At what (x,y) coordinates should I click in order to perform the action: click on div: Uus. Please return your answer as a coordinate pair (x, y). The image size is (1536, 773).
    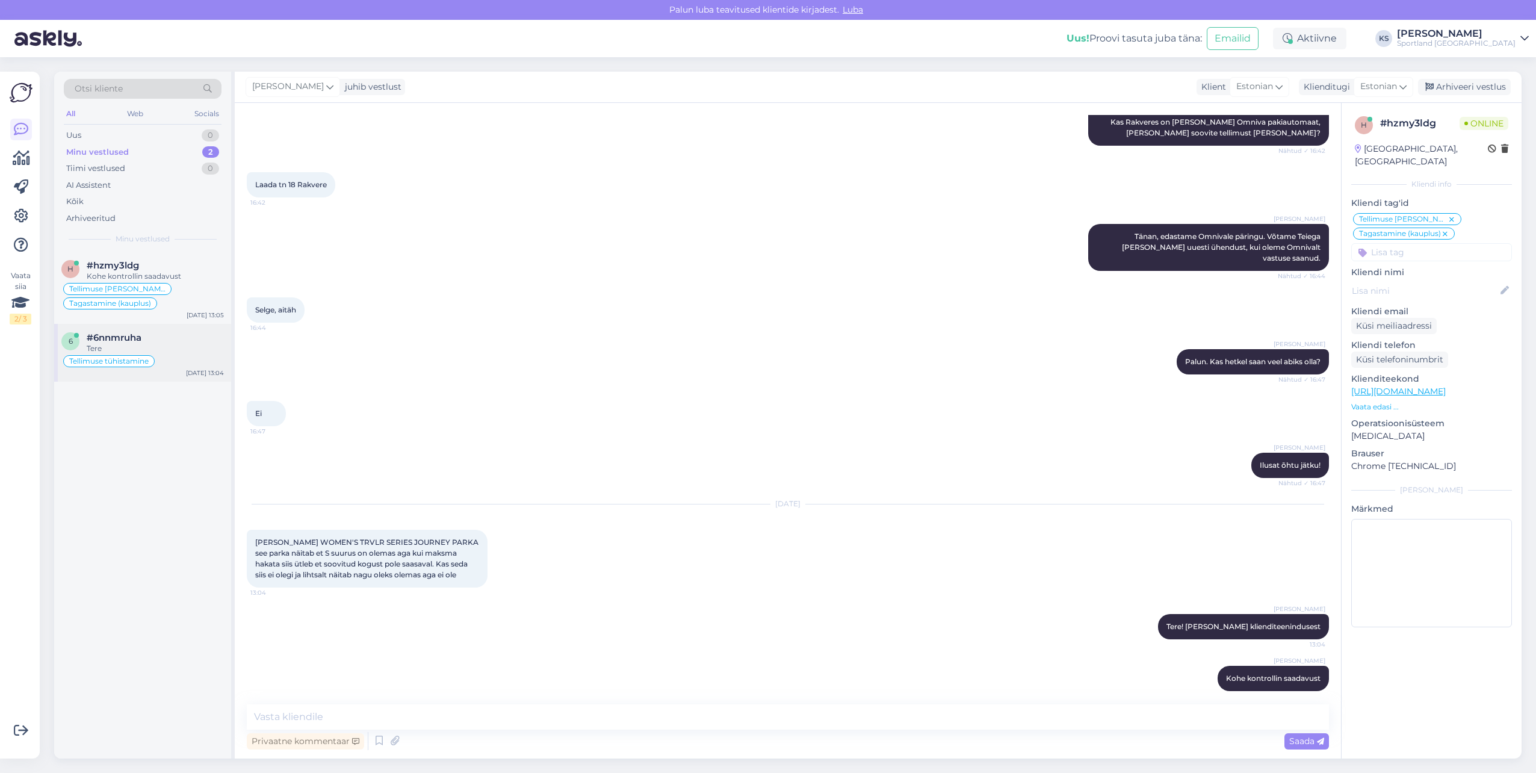
    Looking at the image, I should click on (73, 135).